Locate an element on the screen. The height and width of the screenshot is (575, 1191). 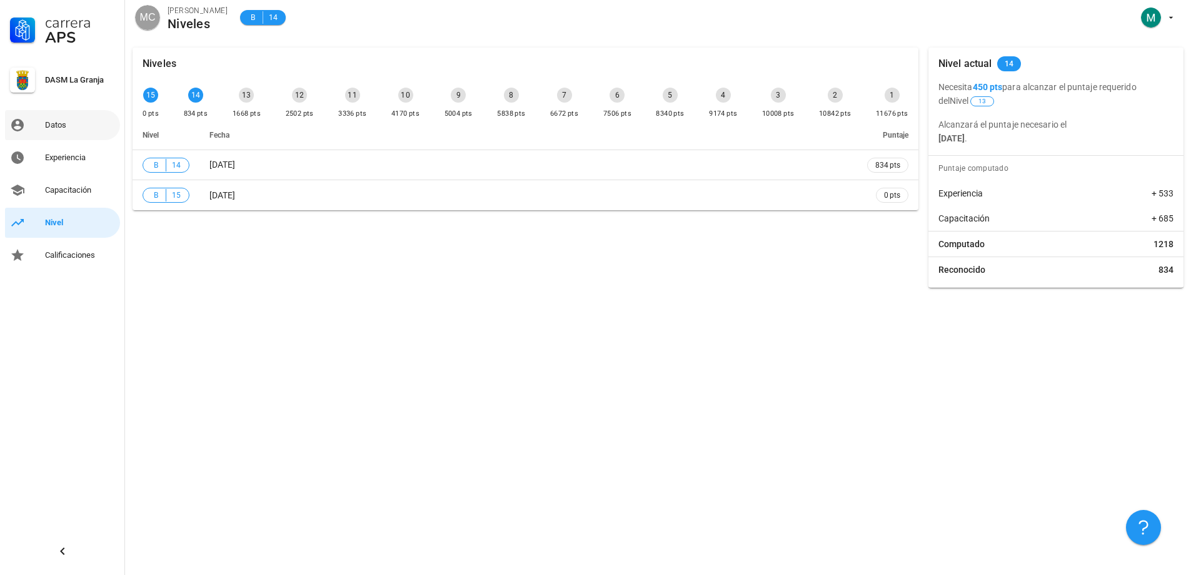
div: Carrera is located at coordinates (80, 23).